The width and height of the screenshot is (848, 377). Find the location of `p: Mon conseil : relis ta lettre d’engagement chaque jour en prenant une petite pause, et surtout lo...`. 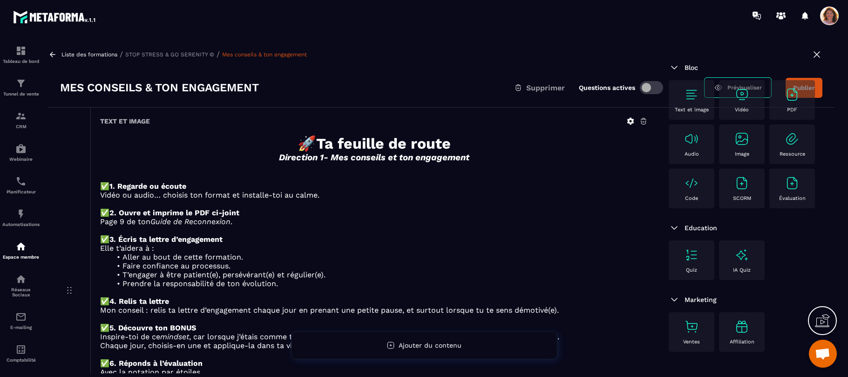

p: Mon conseil : relis ta lettre d’engagement chaque jour en prenant une petite pause, et surtout lo... is located at coordinates (374, 310).